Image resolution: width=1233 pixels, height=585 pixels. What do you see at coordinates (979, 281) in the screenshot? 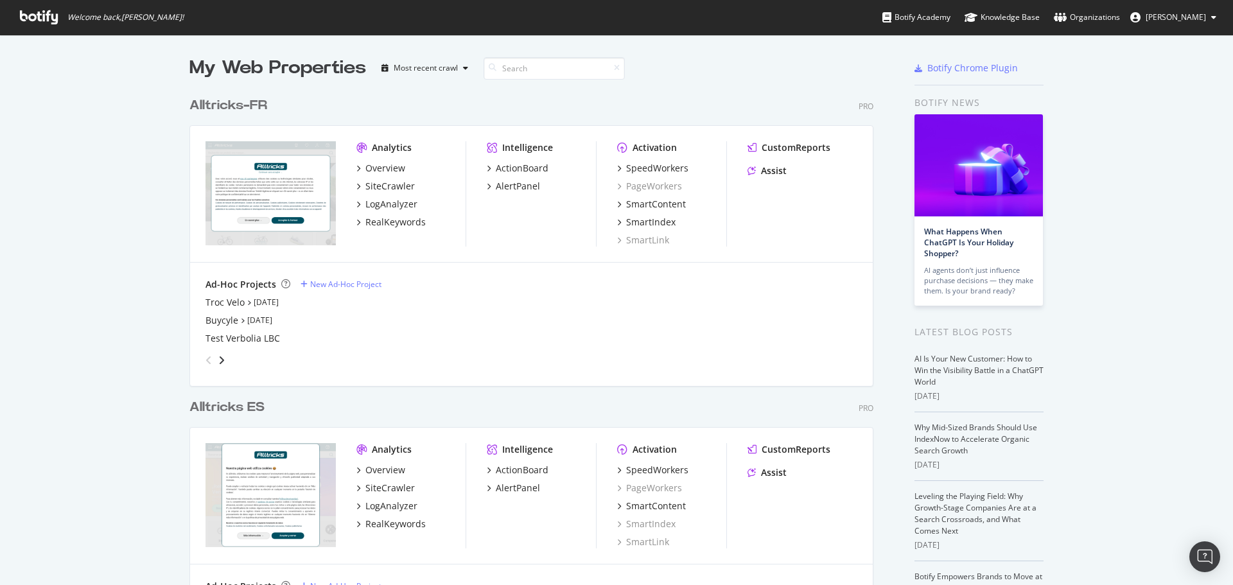
I see `div: AI agents don’t just influence purchase decisions — they make them. Is your brand ready?` at bounding box center [979, 281].